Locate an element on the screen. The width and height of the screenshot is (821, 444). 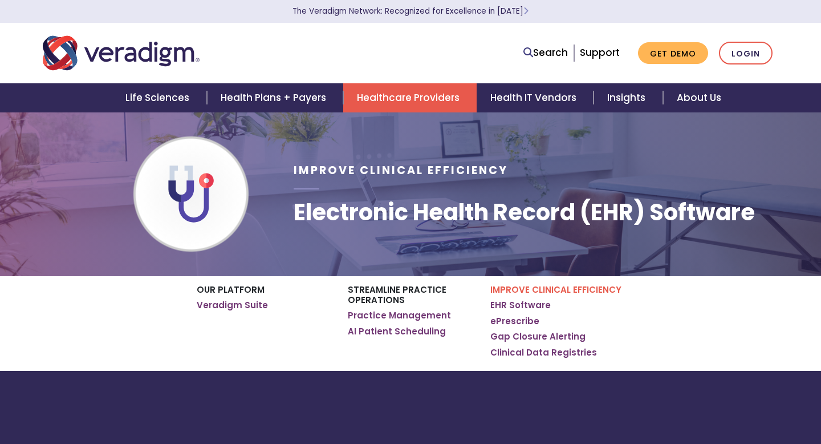
h1: Electronic Health Record (EHR) Software is located at coordinates (524, 212).